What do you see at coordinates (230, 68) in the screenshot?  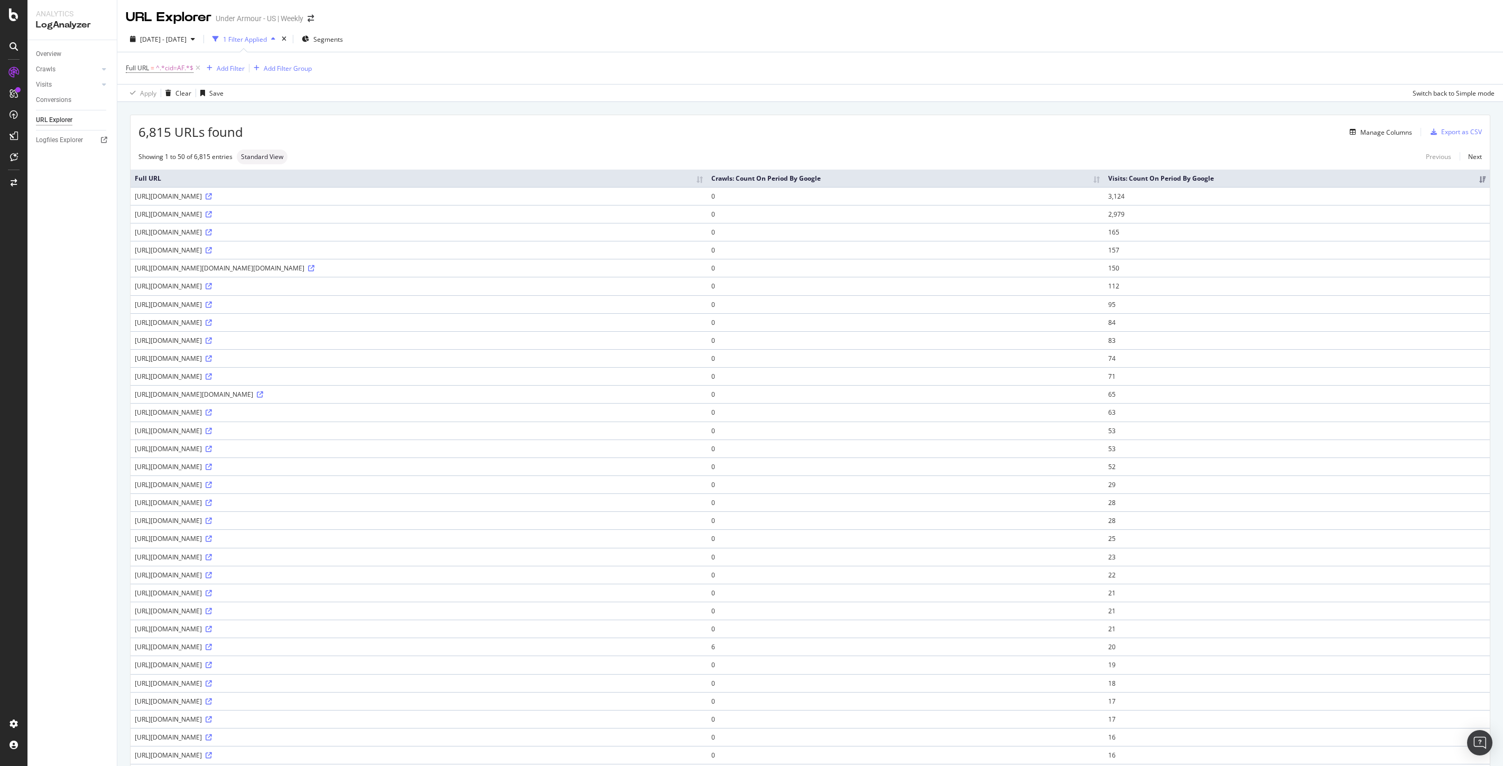 I see `div: Add Filter` at bounding box center [230, 68].